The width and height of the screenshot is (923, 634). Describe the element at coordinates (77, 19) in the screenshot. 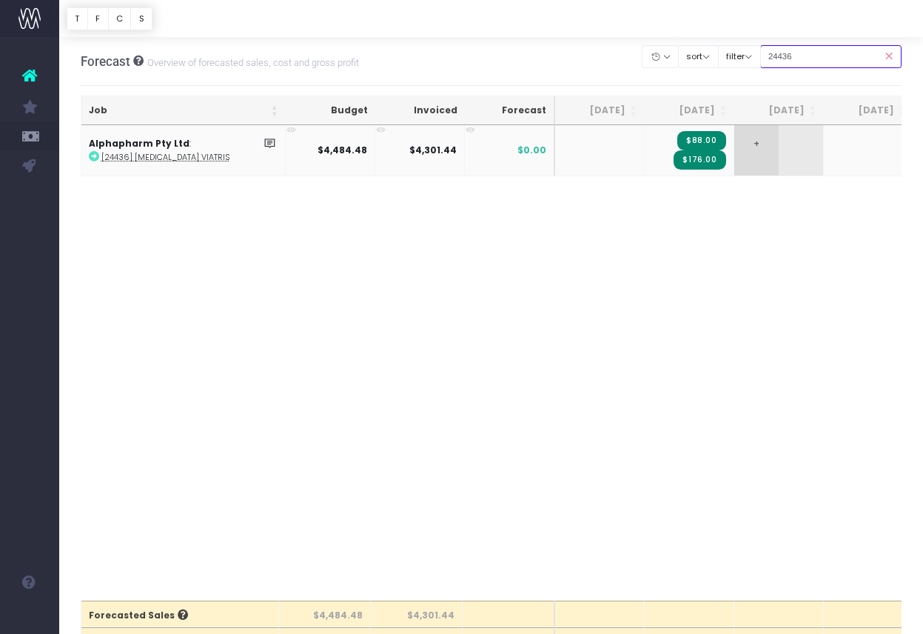

I see `button: T` at that location.